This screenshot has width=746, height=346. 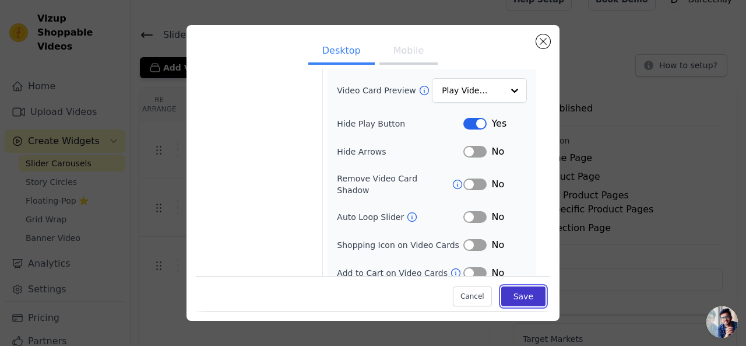 I want to click on span: Yes, so click(x=499, y=124).